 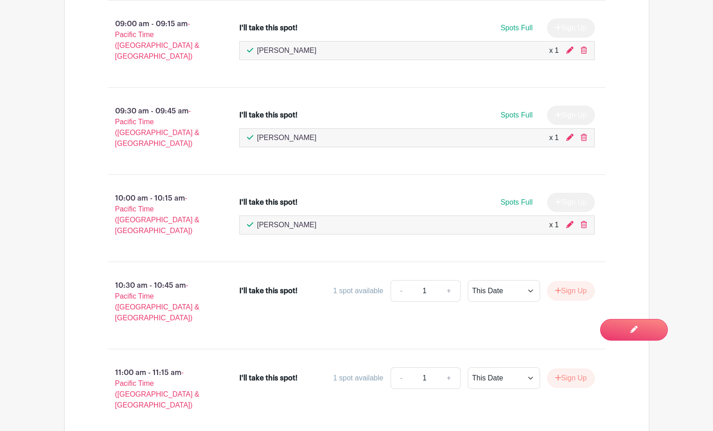 What do you see at coordinates (159, 389) in the screenshot?
I see `p: 11:00 am - 11:15 am` at bounding box center [159, 389].